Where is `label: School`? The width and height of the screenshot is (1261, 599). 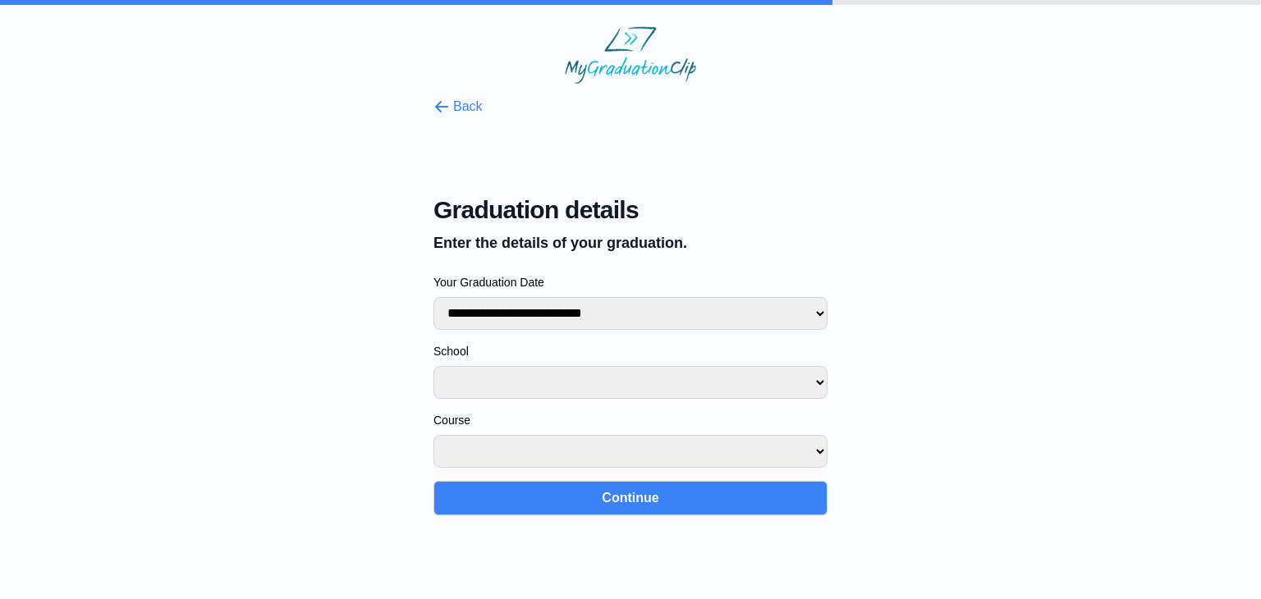
label: School is located at coordinates (630, 351).